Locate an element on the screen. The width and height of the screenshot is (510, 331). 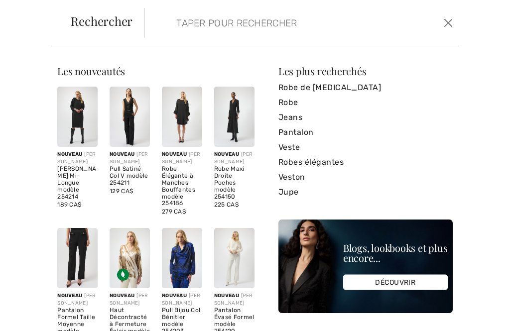
a: Veston is located at coordinates (366, 177).